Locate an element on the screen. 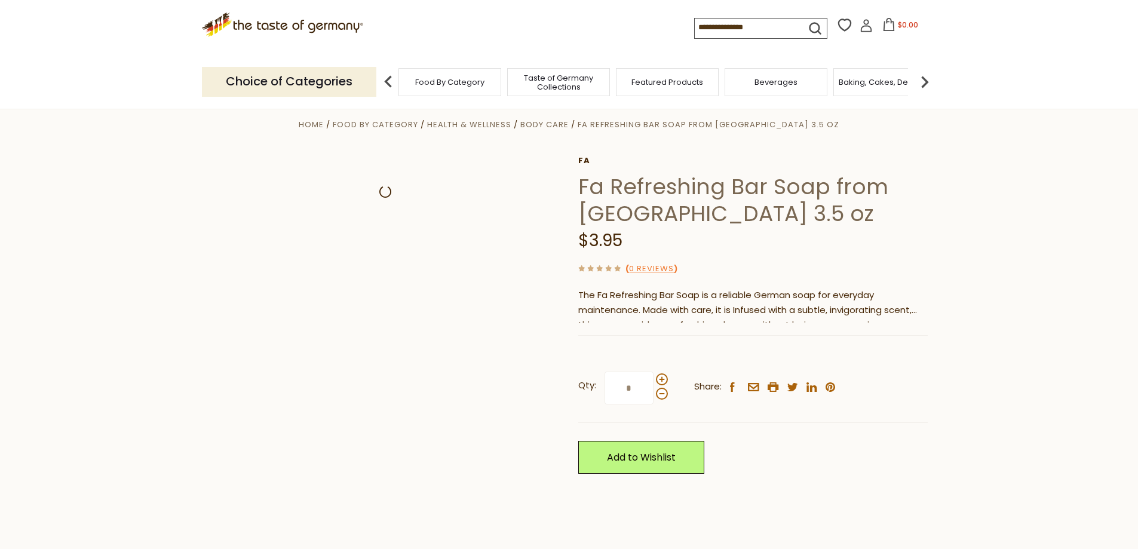 This screenshot has width=1138, height=549. input: Qty: is located at coordinates (629, 388).